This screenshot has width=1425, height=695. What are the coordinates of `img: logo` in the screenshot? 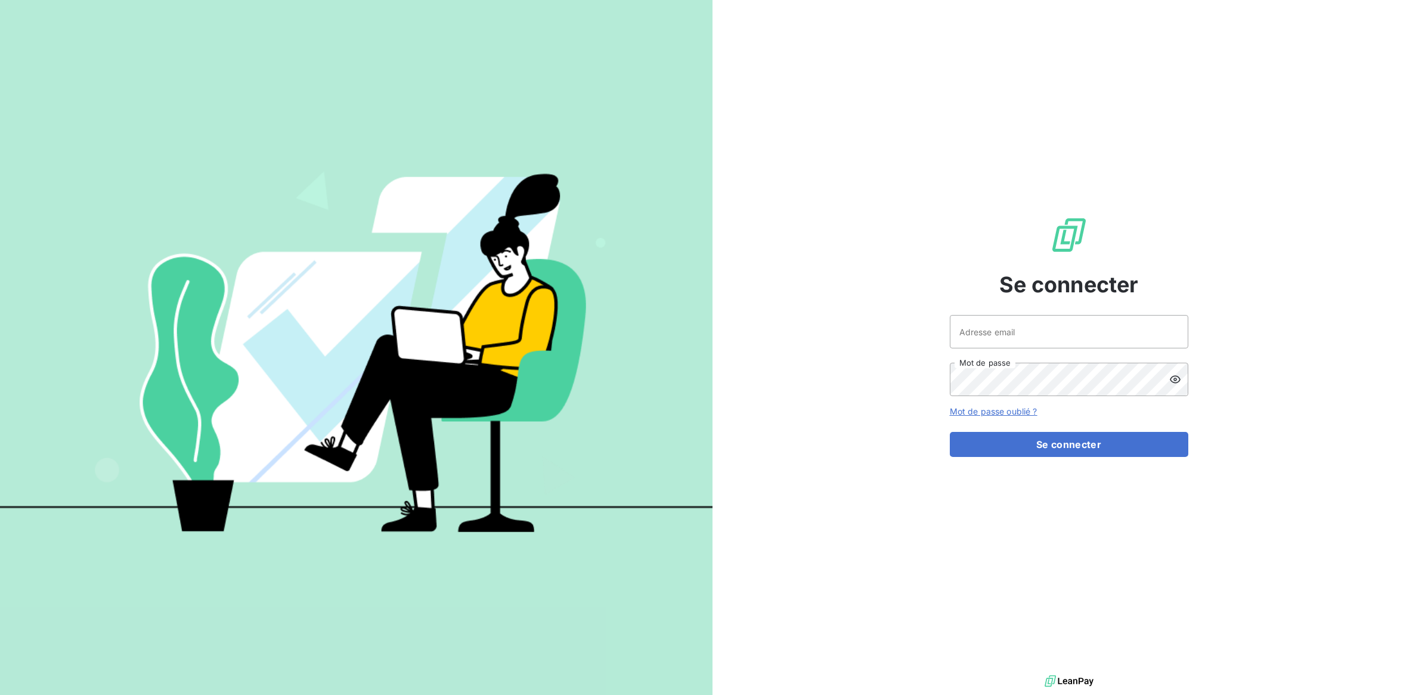 It's located at (1069, 681).